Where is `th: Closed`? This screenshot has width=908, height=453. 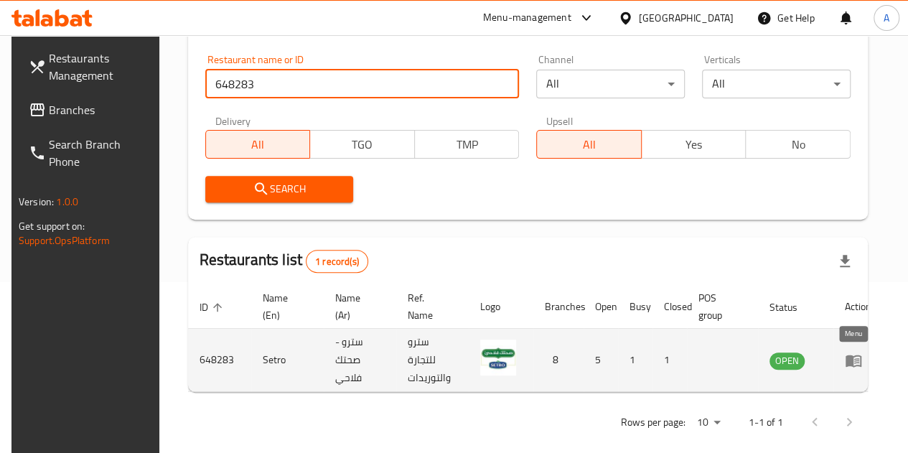 th: Closed is located at coordinates (670, 307).